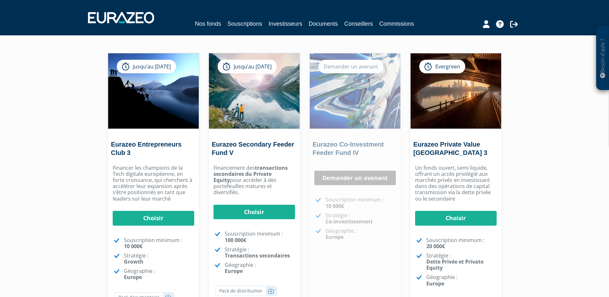 The width and height of the screenshot is (609, 297). What do you see at coordinates (603, 58) in the screenshot?
I see `p: Besoin d'aide ?` at bounding box center [603, 58].